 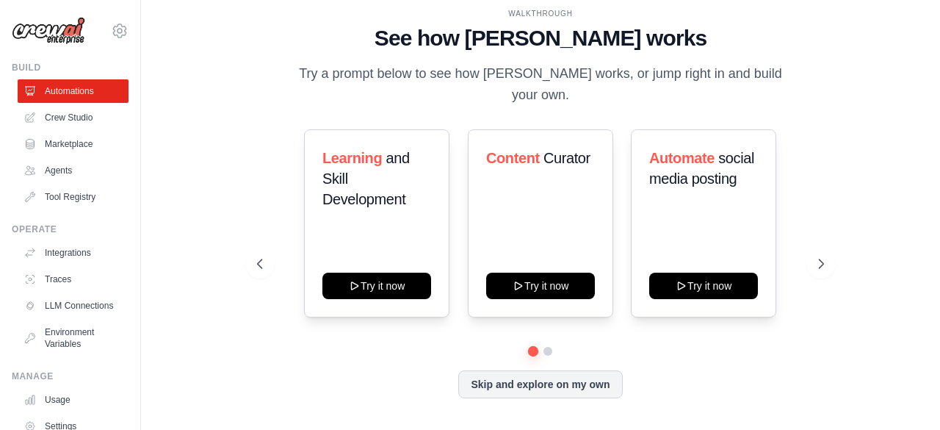 What do you see at coordinates (540, 384) in the screenshot?
I see `button: Skip and explore on my own` at bounding box center [540, 384].